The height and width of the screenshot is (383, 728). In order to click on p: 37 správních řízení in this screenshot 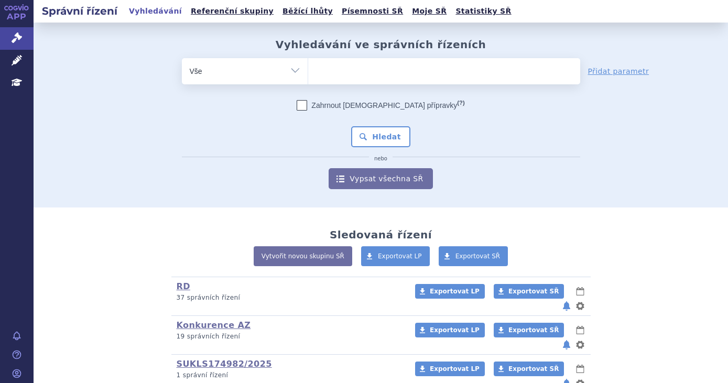, I will do `click(289, 298)`.